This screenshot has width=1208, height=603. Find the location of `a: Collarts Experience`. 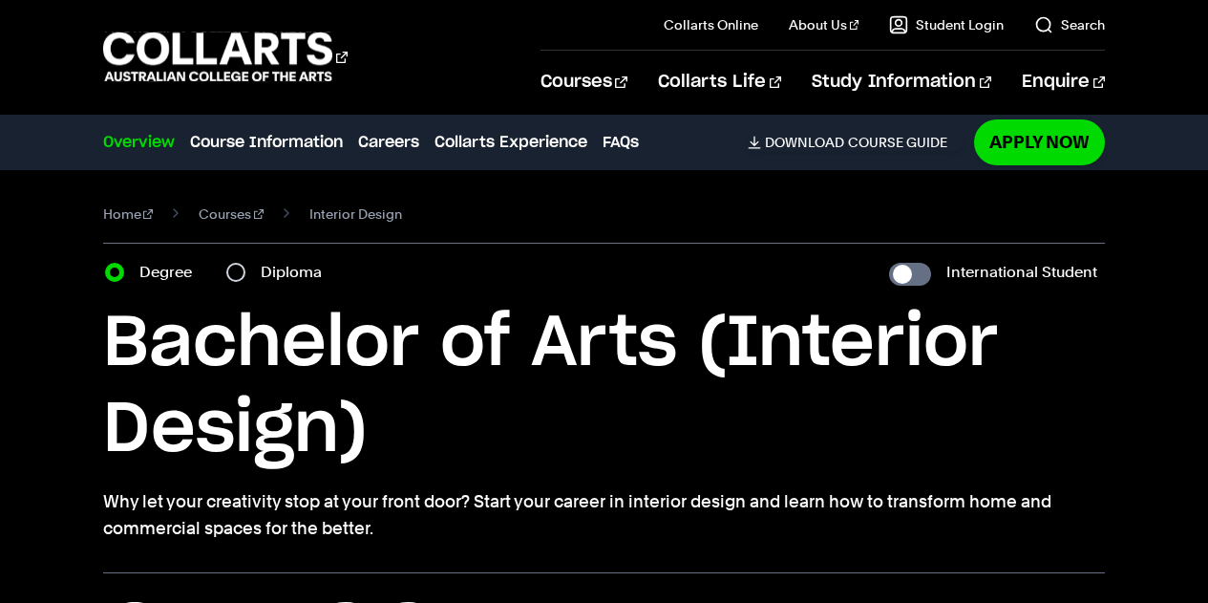

a: Collarts Experience is located at coordinates (511, 142).